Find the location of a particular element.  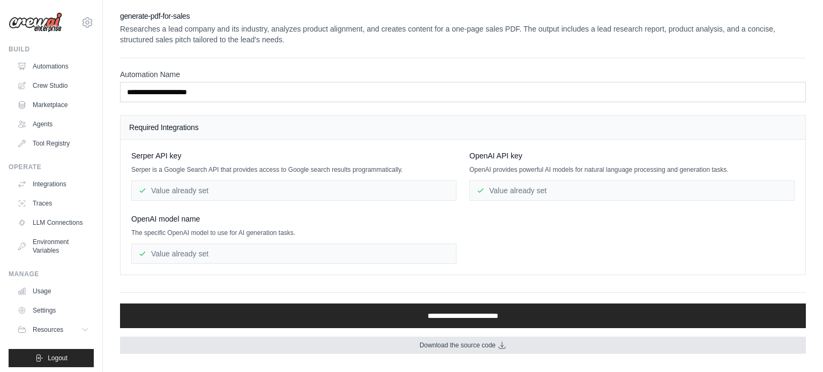

span: Serper API key is located at coordinates (156, 156).